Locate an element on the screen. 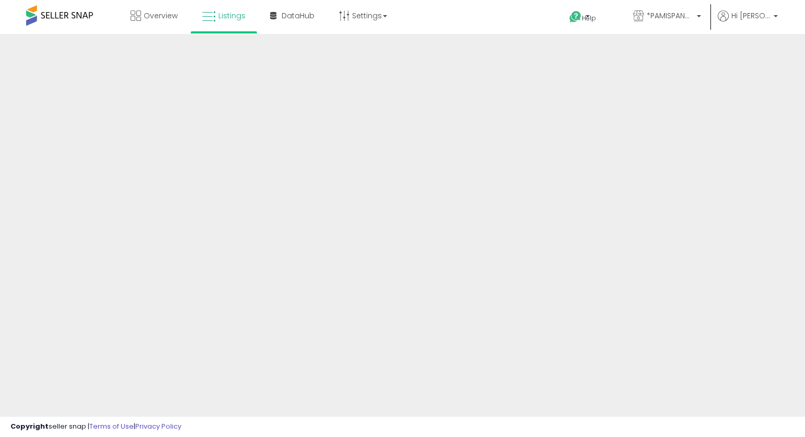  a: Help is located at coordinates (589, 18).